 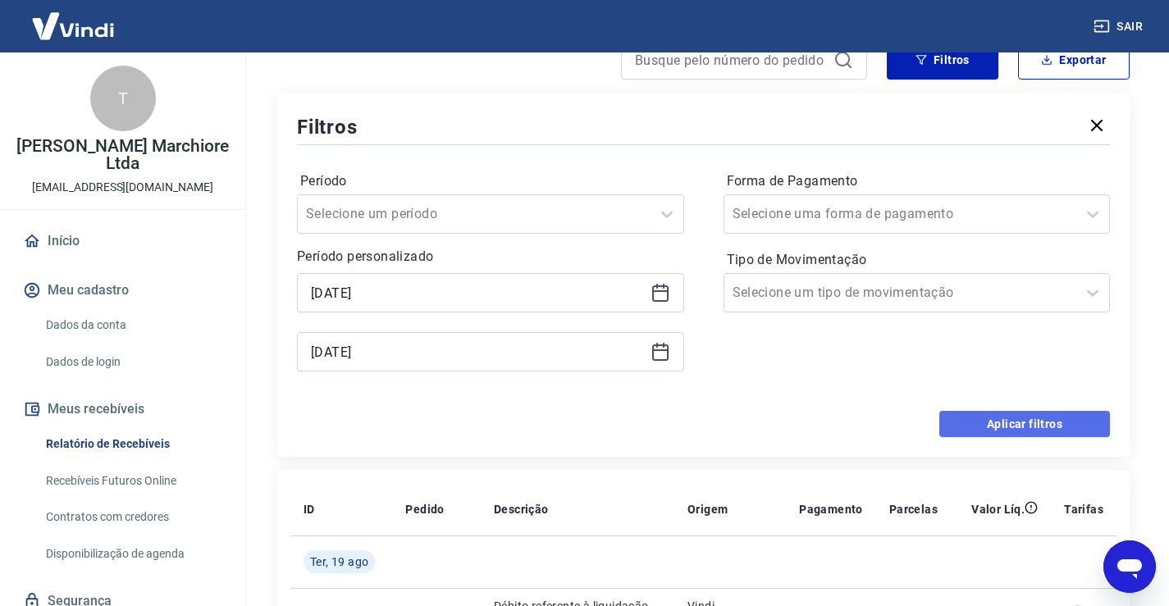 I want to click on a: Dados de login, so click(x=132, y=362).